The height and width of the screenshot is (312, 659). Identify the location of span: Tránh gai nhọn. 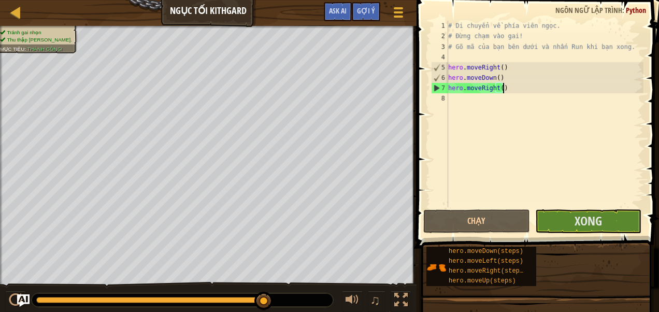
(24, 32).